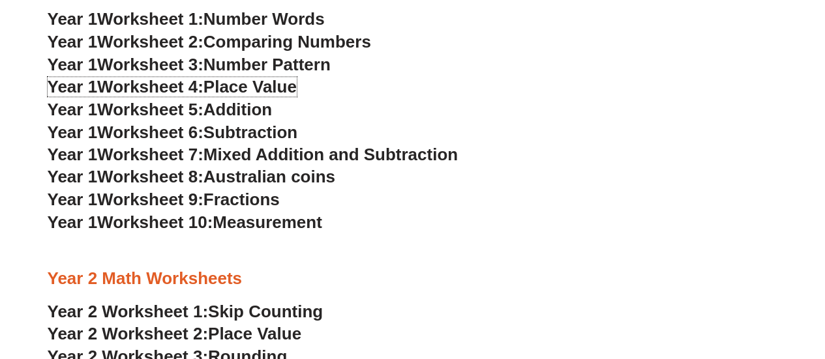 Image resolution: width=825 pixels, height=359 pixels. What do you see at coordinates (189, 65) in the screenshot?
I see `a: Year 1Worksheet 3:Number Pattern` at bounding box center [189, 65].